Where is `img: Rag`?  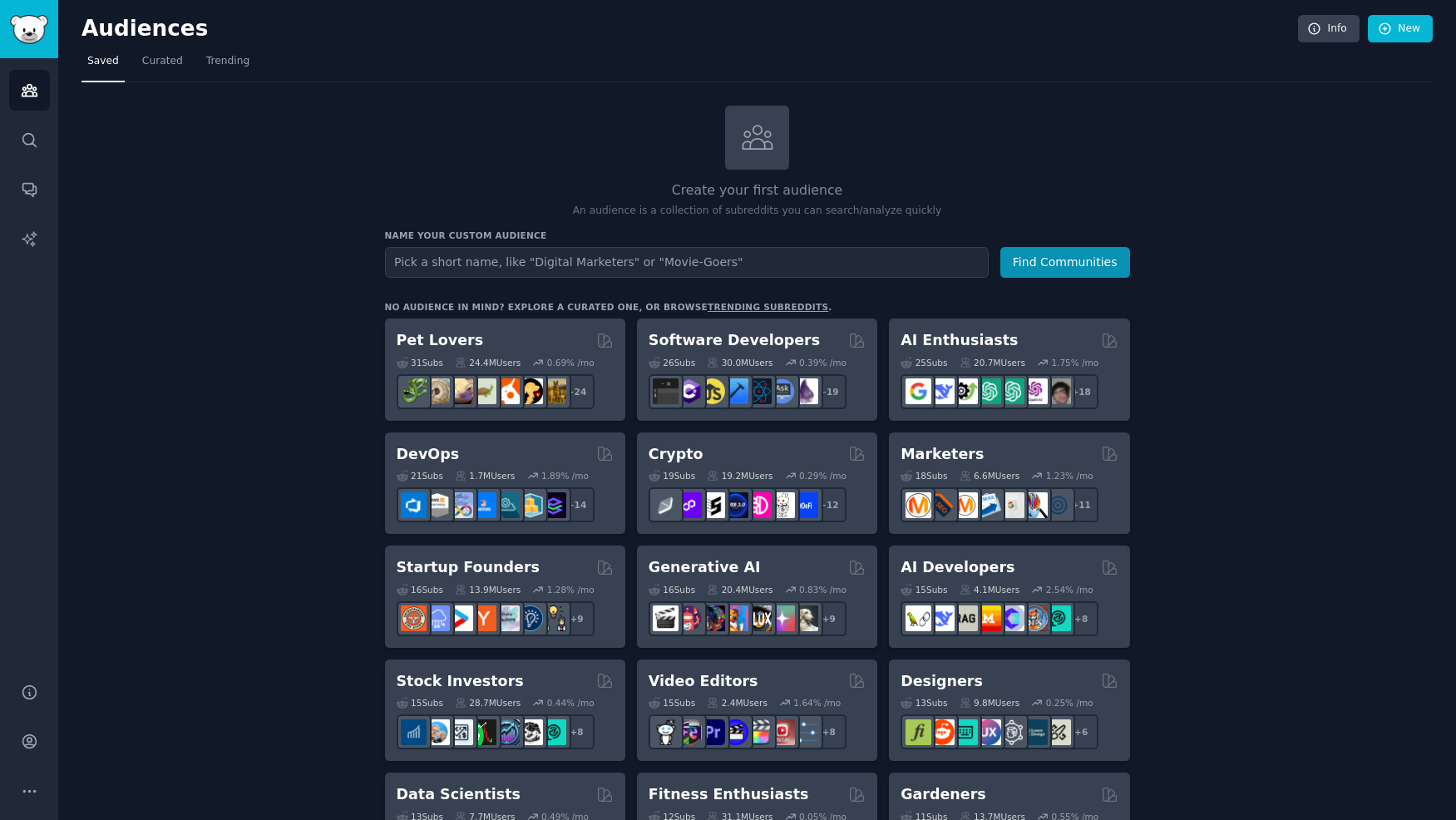
img: Rag is located at coordinates (964, 618).